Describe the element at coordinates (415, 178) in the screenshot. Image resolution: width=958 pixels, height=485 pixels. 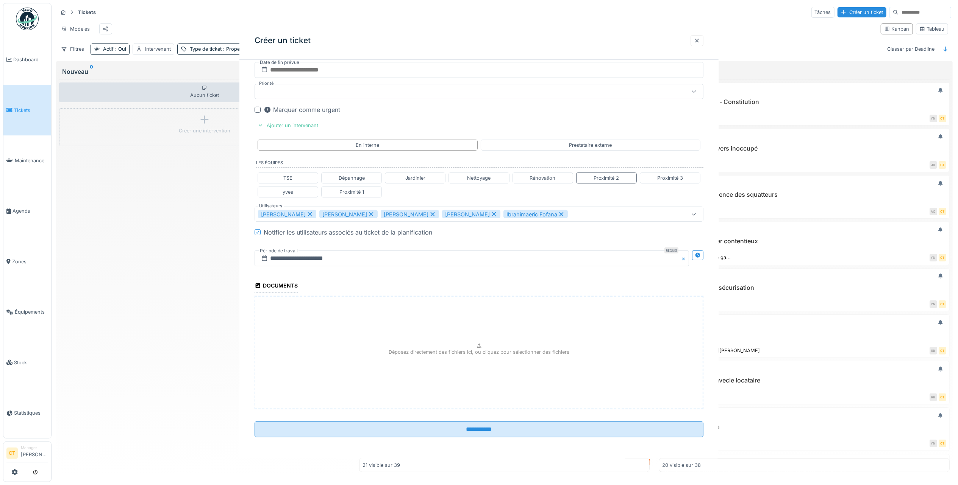
I see `div: Jardinier` at that location.